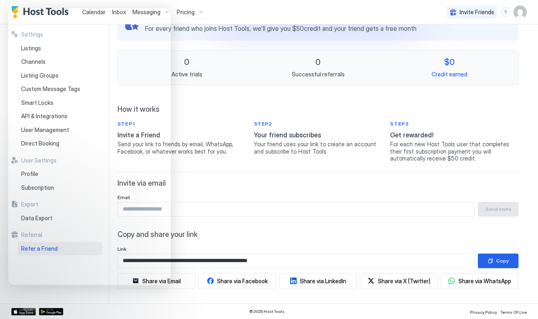 This screenshot has width=538, height=319. I want to click on span: Privacy Policy, so click(483, 312).